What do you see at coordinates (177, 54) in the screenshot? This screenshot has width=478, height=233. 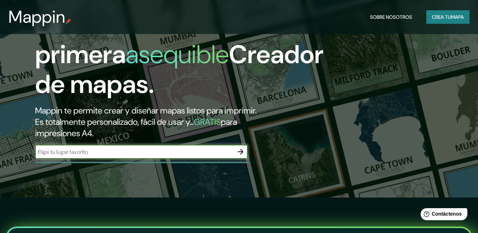 I see `font: asequible` at bounding box center [177, 54].